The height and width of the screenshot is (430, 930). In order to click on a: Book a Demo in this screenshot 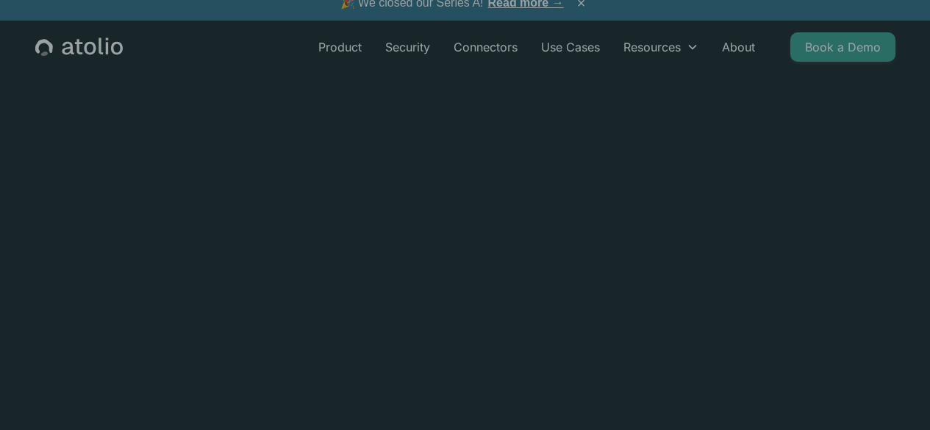, I will do `click(843, 47)`.